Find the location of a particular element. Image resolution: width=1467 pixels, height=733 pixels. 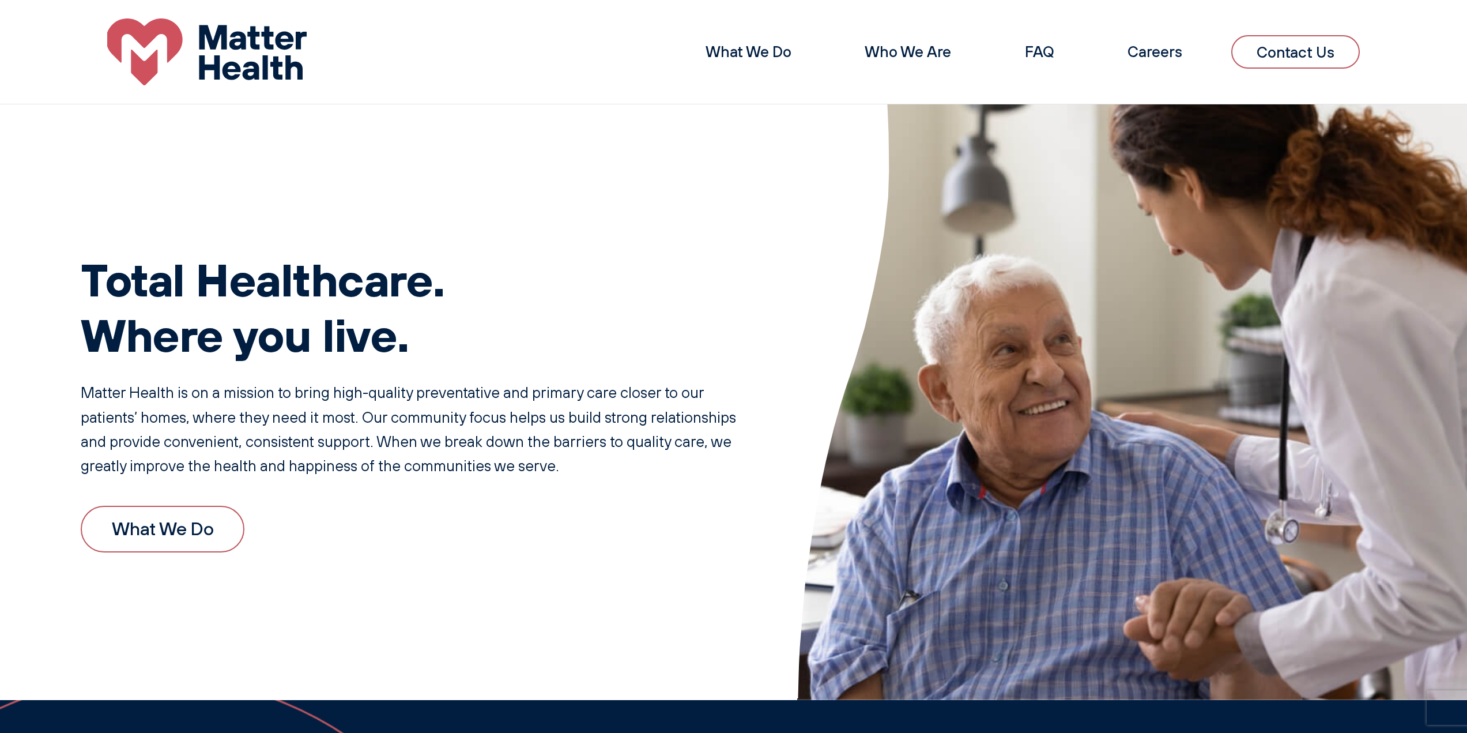

a: Careers is located at coordinates (1155, 51).